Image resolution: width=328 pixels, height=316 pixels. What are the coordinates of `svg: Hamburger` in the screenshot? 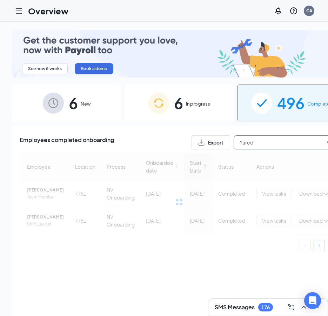 It's located at (19, 11).